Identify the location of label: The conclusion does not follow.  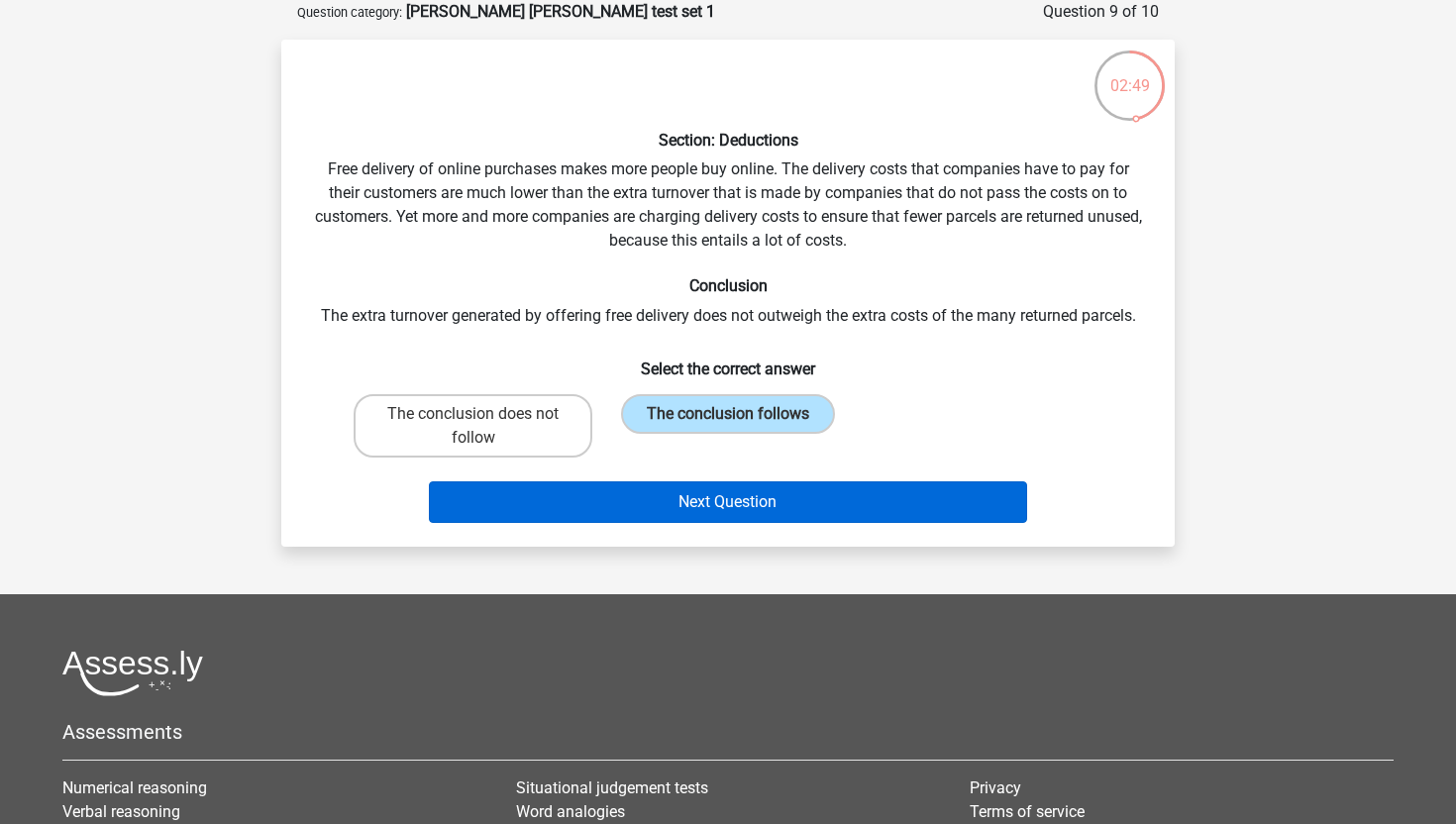
(472, 425).